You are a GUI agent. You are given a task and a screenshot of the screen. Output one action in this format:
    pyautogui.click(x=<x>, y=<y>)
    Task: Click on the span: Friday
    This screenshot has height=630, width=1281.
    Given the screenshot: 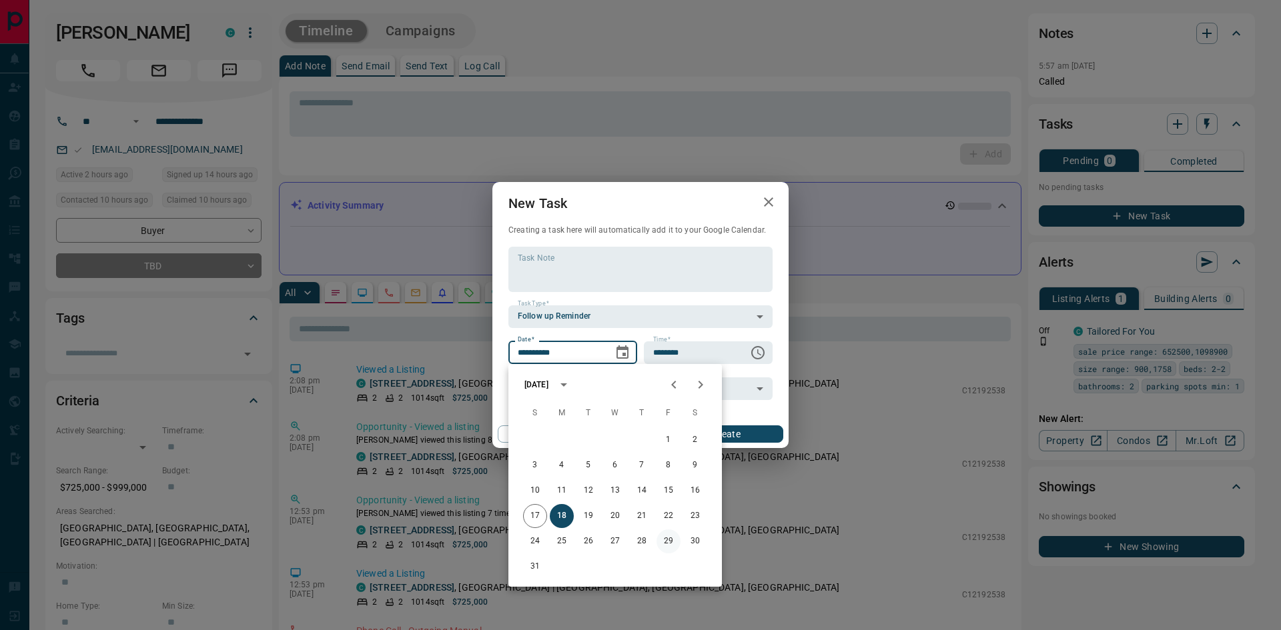 What is the action you would take?
    pyautogui.click(x=668, y=414)
    